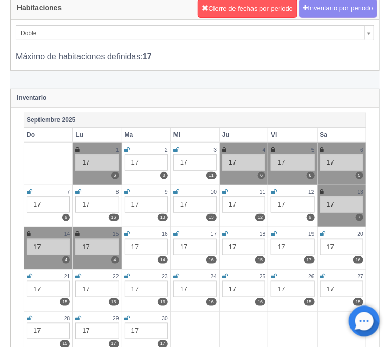 Image resolution: width=390 pixels, height=347 pixels. Describe the element at coordinates (311, 276) in the screenshot. I see `small: 26` at that location.